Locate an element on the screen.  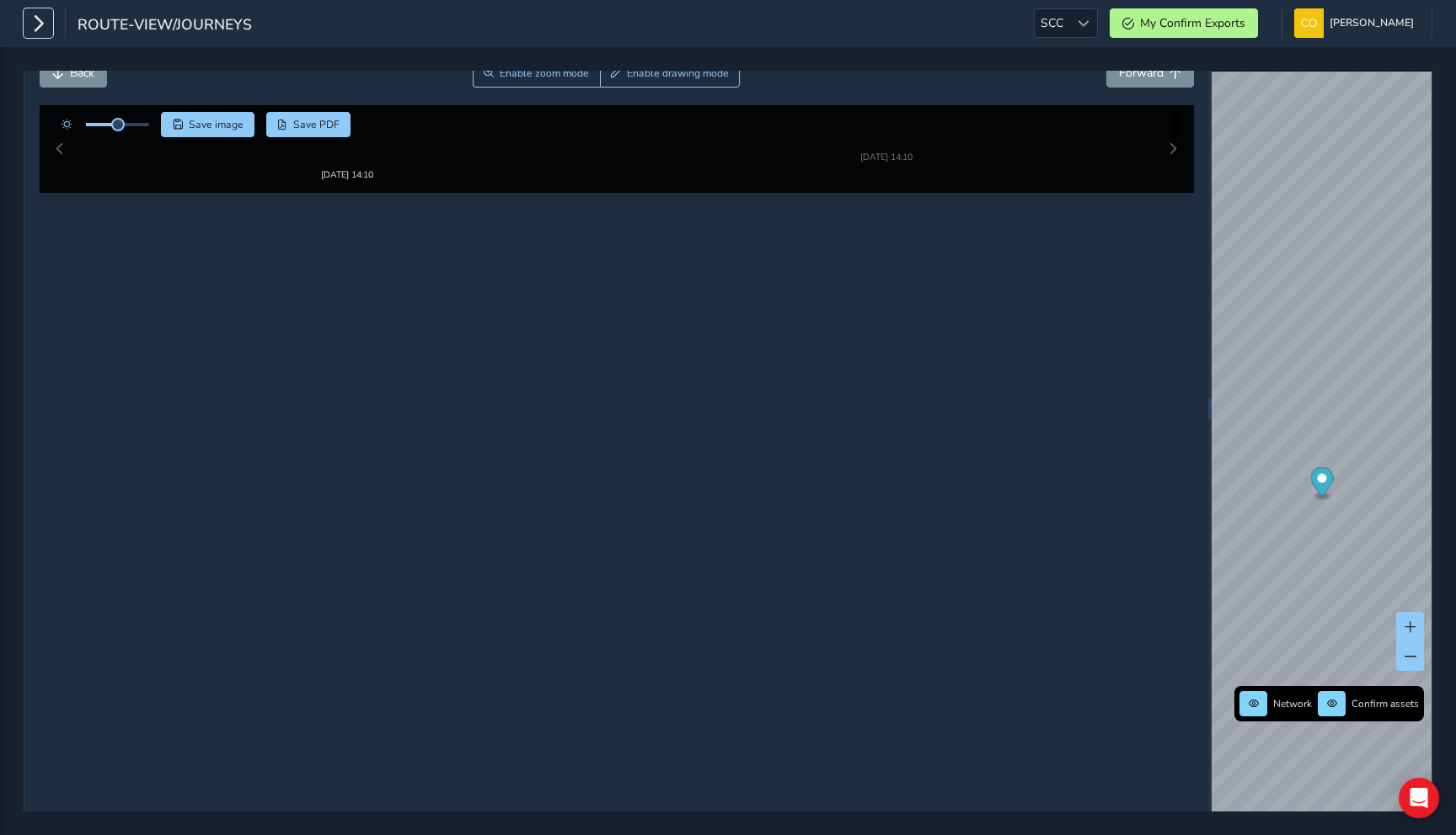
span: Network is located at coordinates (1293, 704).